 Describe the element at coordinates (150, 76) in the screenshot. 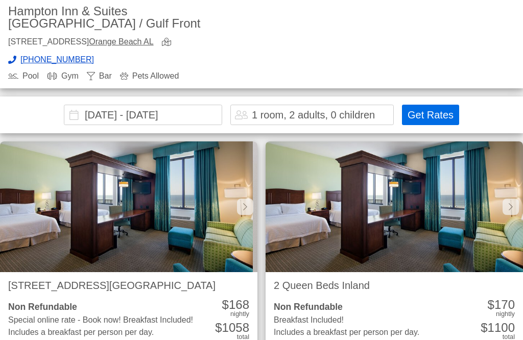

I see `div: Pets Allowed` at that location.